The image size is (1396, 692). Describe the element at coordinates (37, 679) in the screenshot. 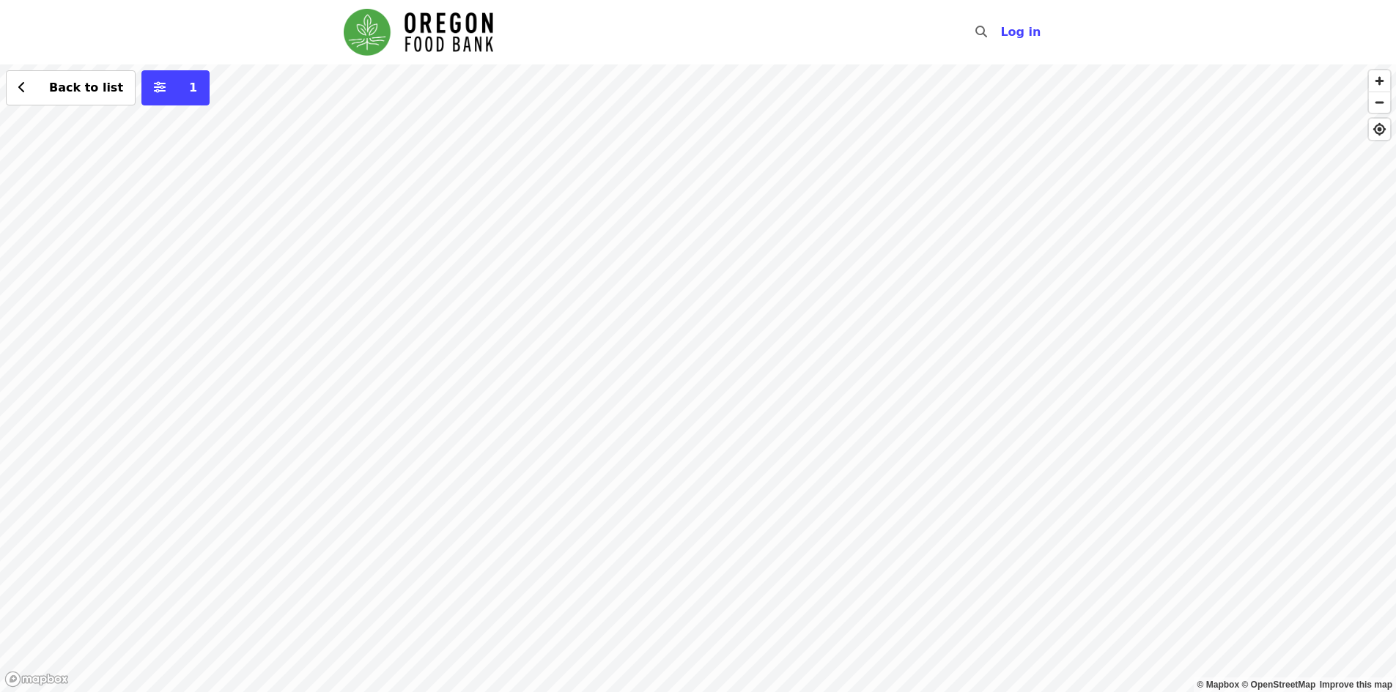

I see `a: Mapbox logo` at that location.